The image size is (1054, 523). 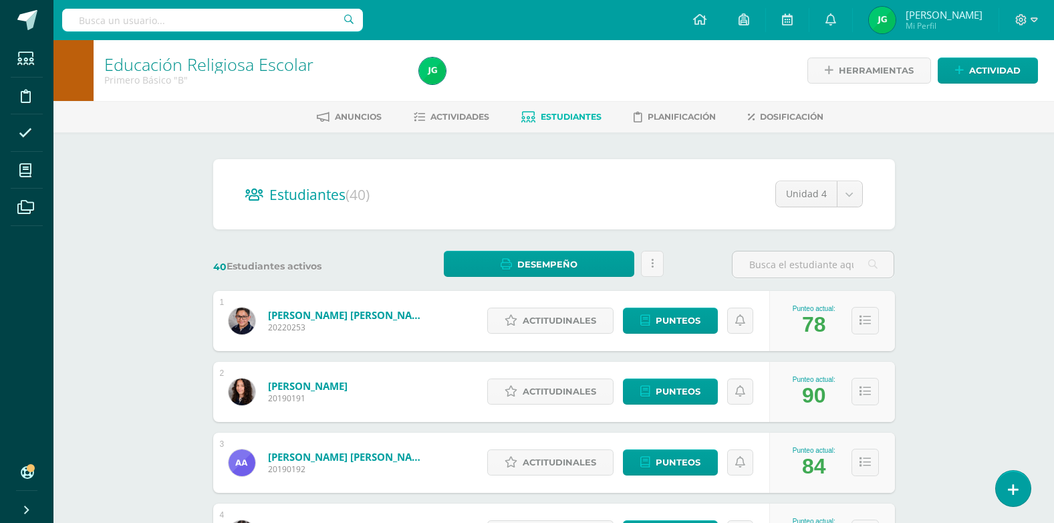 I want to click on div: 78, so click(x=814, y=324).